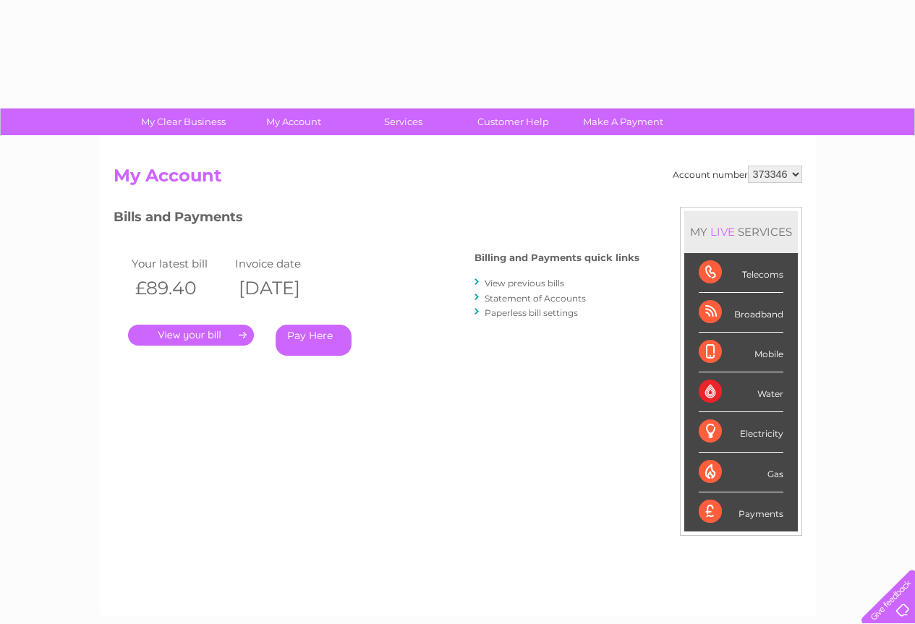 The width and height of the screenshot is (915, 624). Describe the element at coordinates (531, 312) in the screenshot. I see `a: Paperless bill settings` at that location.